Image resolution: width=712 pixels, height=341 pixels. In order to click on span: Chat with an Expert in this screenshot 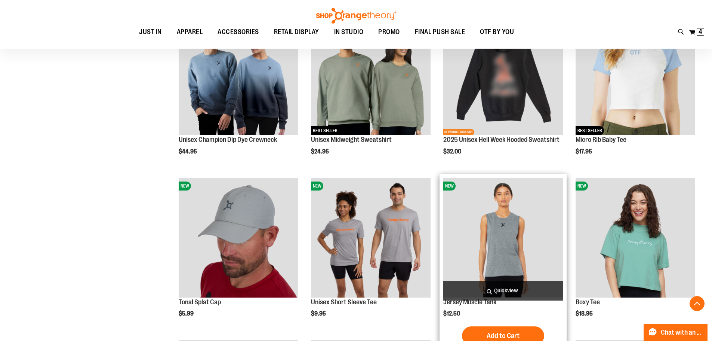, I will do `click(682, 332)`.